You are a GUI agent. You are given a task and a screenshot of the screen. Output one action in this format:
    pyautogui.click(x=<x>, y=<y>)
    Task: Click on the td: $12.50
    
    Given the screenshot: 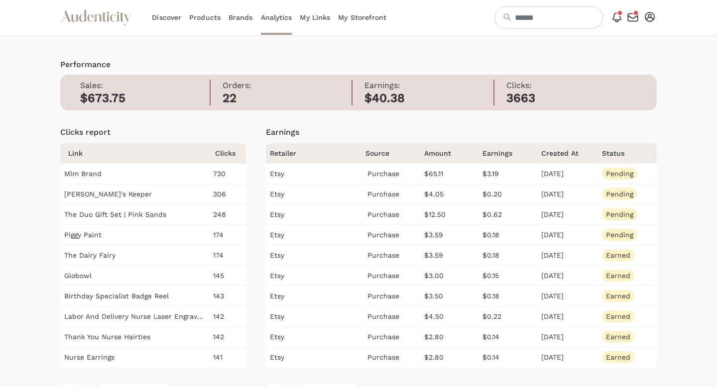 What is the action you would take?
    pyautogui.click(x=451, y=214)
    